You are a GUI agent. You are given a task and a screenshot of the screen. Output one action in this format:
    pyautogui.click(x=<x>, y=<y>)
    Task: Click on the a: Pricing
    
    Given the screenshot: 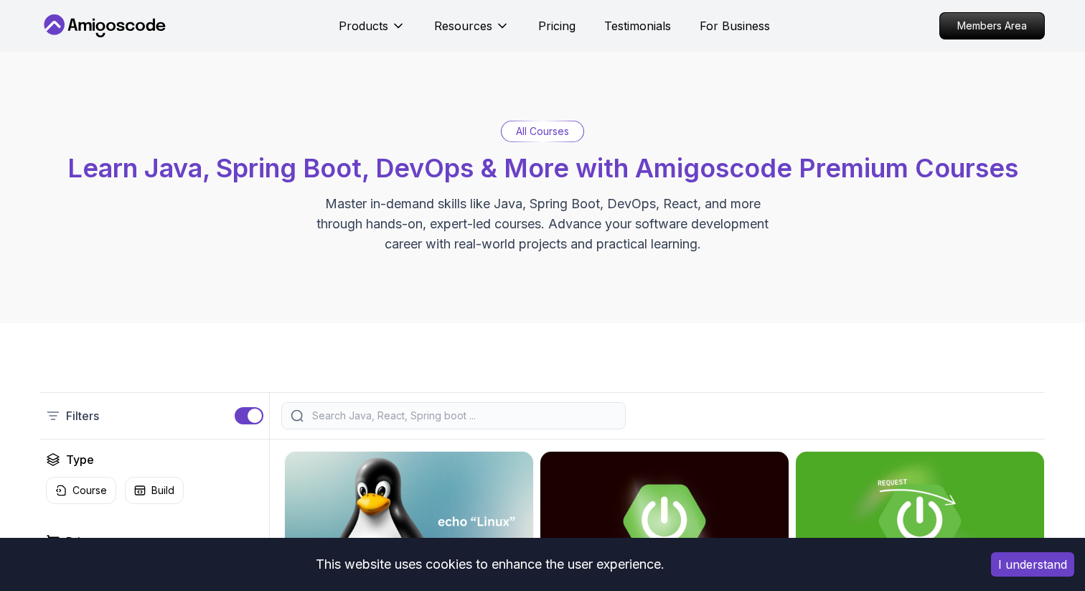 What is the action you would take?
    pyautogui.click(x=557, y=26)
    